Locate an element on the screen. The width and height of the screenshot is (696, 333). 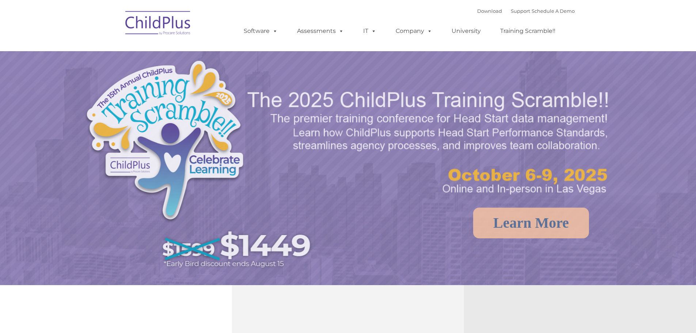
a: Company is located at coordinates (414, 31).